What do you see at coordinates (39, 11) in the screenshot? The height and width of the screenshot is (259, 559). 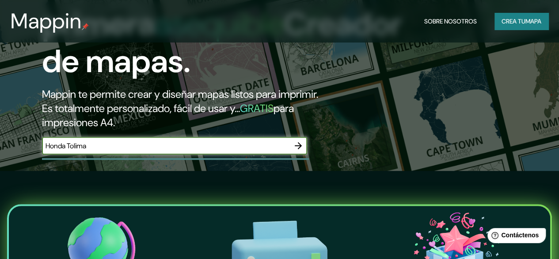 I see `font: Contáctenos` at bounding box center [39, 11].